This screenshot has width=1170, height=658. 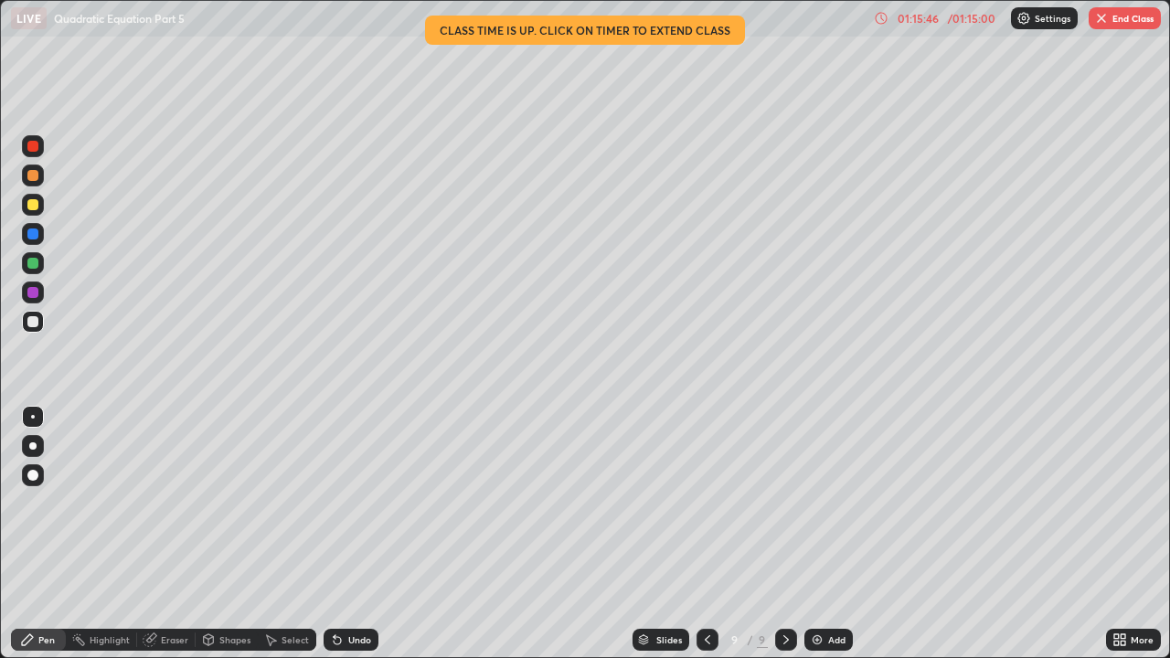 What do you see at coordinates (836, 640) in the screenshot?
I see `div: Add` at bounding box center [836, 640].